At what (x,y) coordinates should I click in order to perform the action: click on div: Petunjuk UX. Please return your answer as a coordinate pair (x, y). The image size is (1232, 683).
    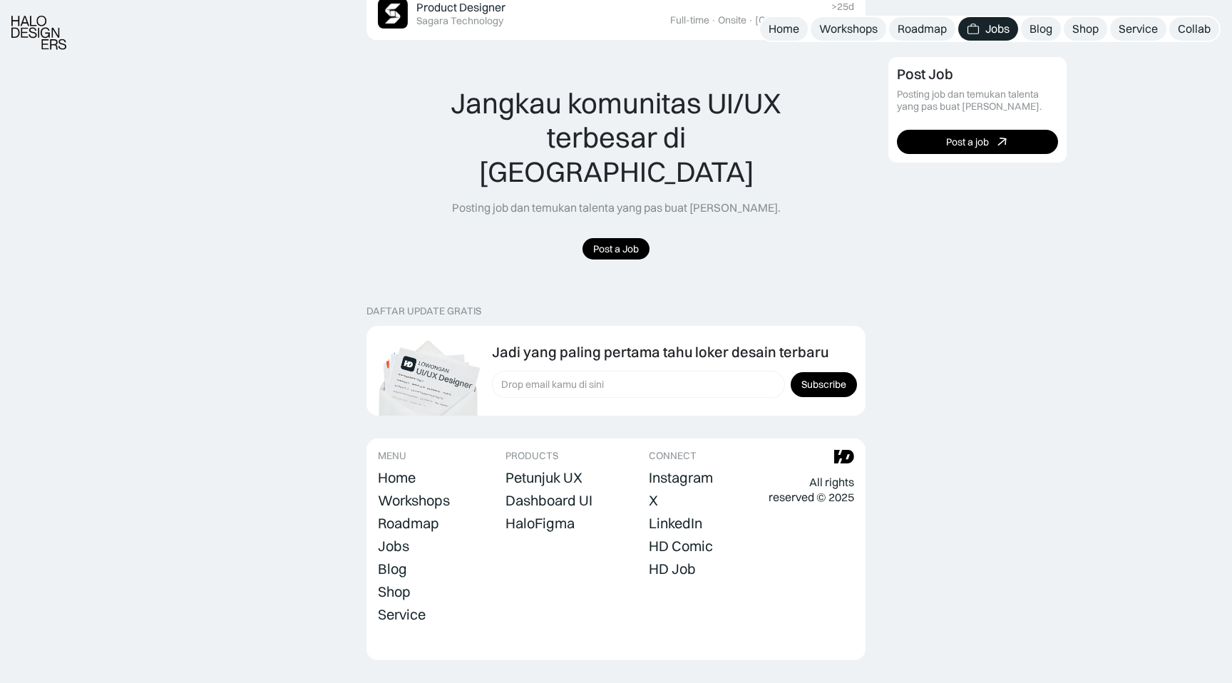
    Looking at the image, I should click on (544, 478).